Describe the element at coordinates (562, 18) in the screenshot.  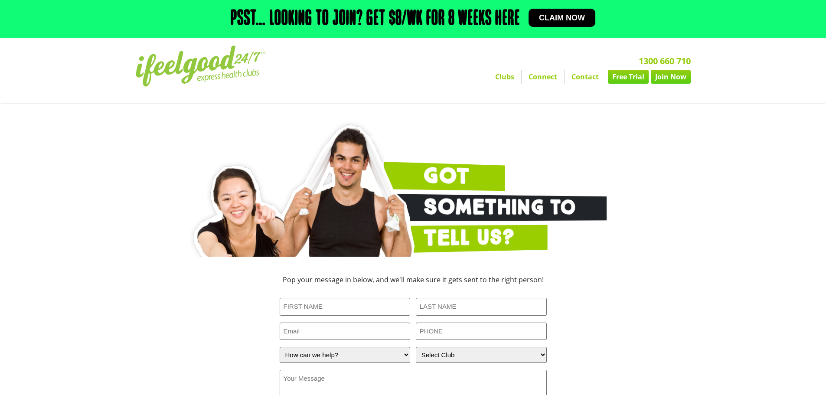
I see `span: Claim now` at that location.